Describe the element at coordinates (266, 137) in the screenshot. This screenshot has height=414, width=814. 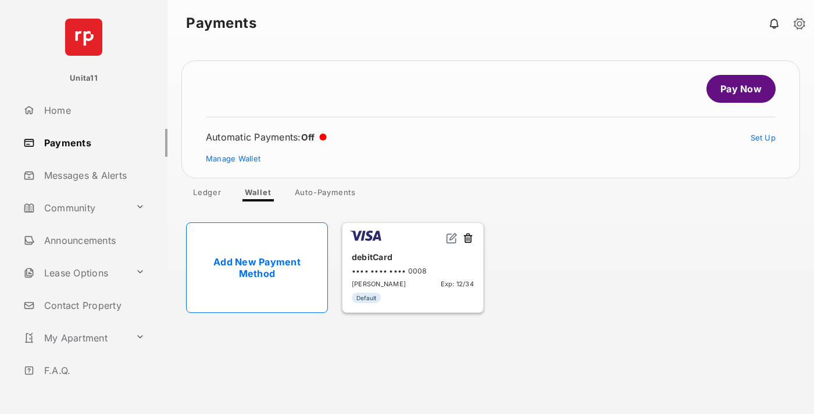
I see `div: Automatic Payments :` at that location.